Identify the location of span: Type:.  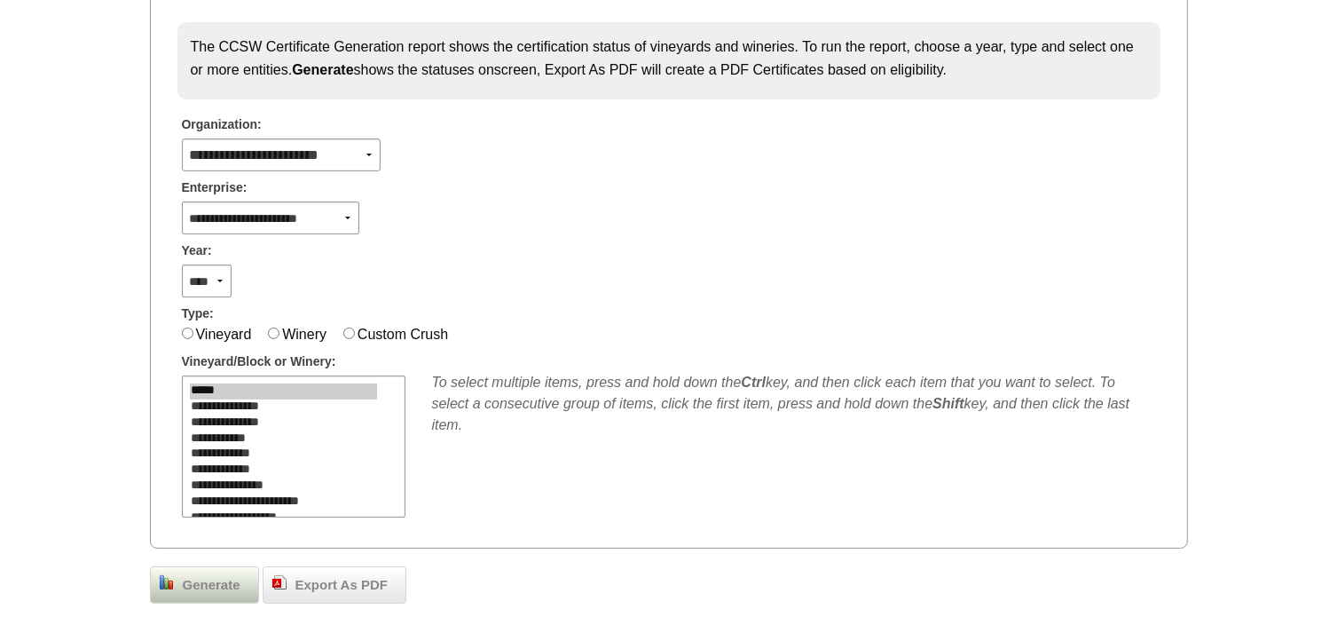
(198, 313).